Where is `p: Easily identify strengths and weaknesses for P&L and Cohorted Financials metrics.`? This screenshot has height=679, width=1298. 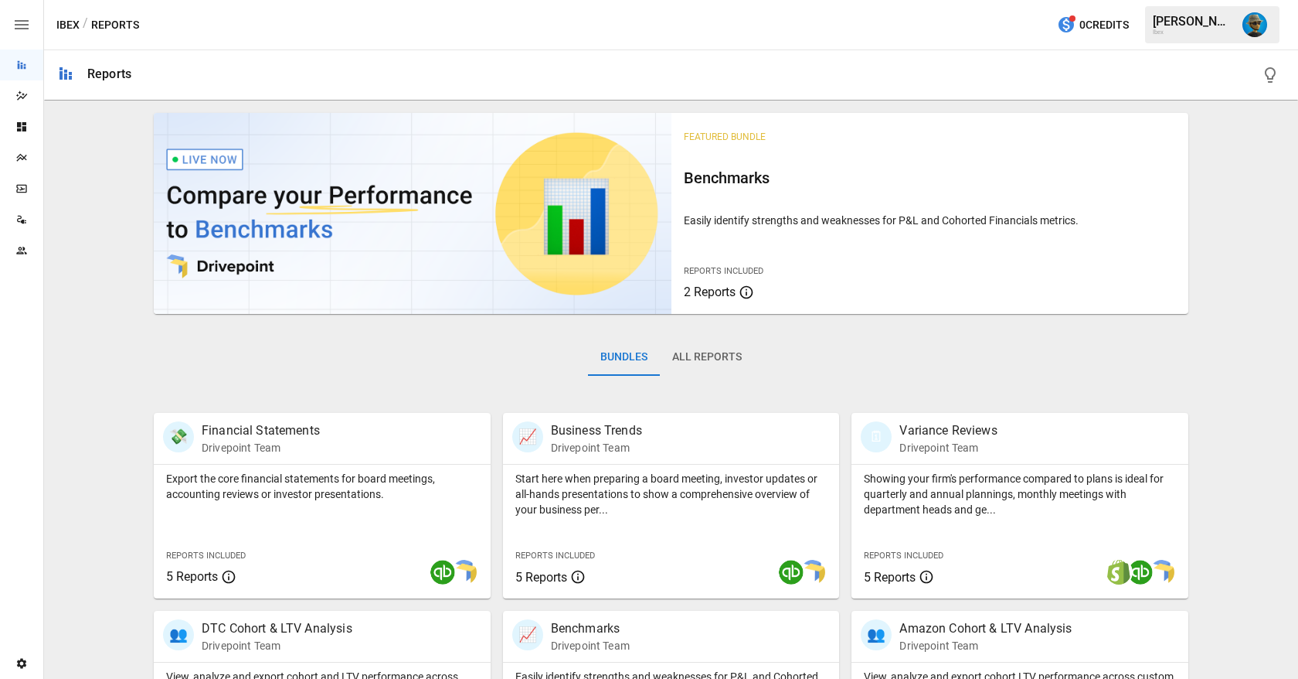
p: Easily identify strengths and weaknesses for P&L and Cohorted Financials metrics. is located at coordinates (930, 220).